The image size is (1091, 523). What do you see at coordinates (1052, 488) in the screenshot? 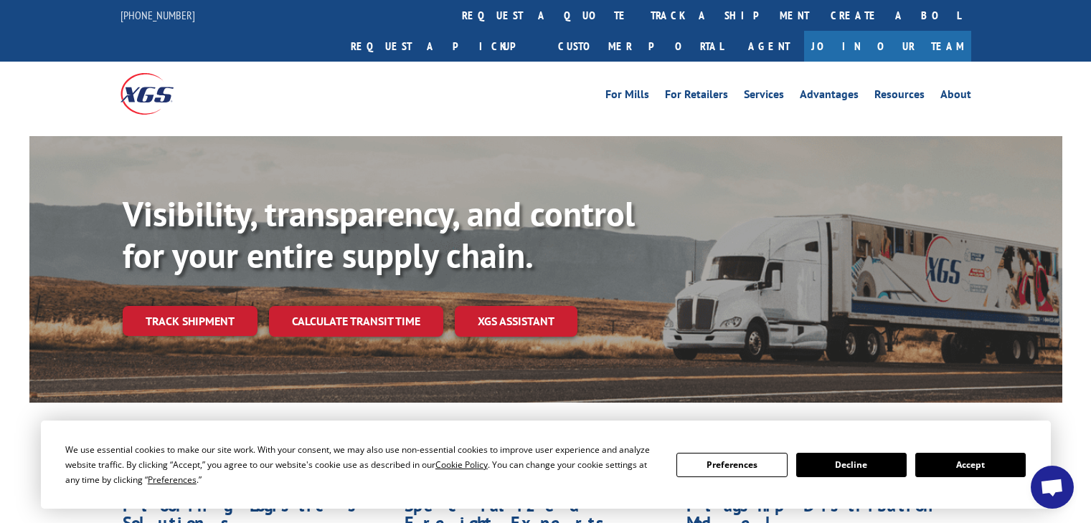
I see `div: Open chat` at bounding box center [1052, 488].